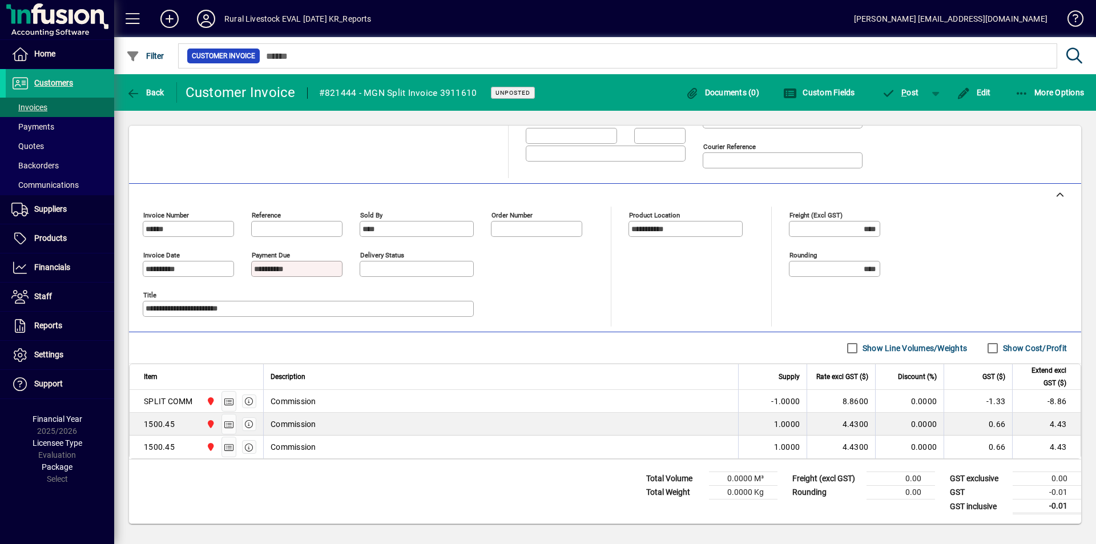 This screenshot has width=1096, height=544. I want to click on span: Customer Invoice, so click(223, 56).